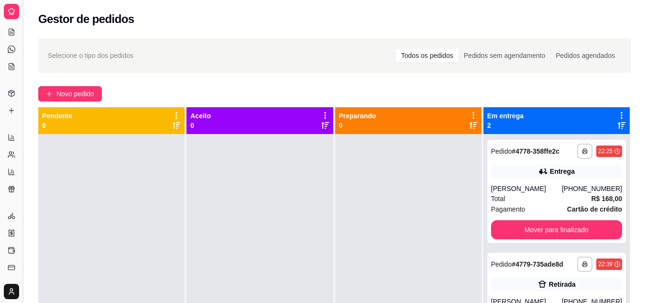  What do you see at coordinates (506, 116) in the screenshot?
I see `p: Em entrega` at bounding box center [506, 116].